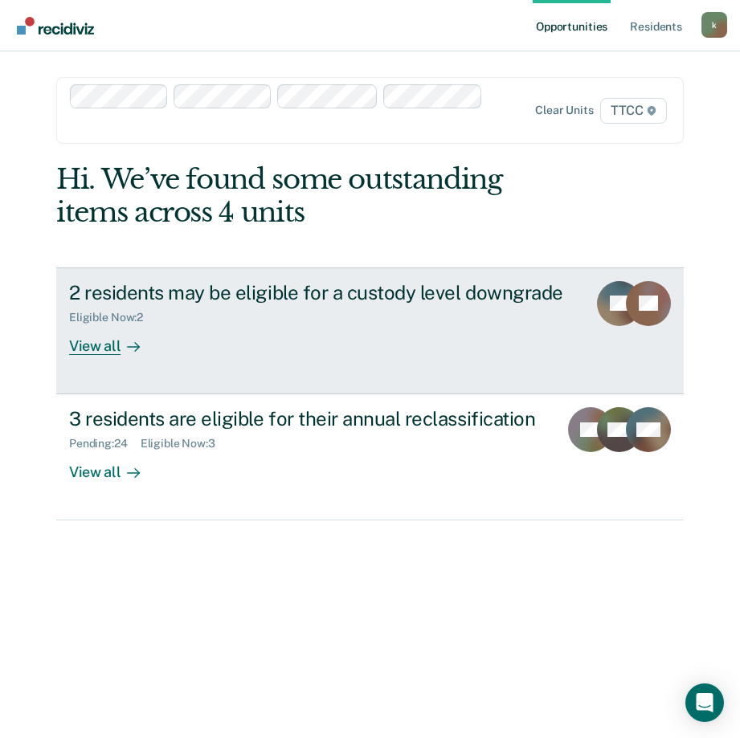  What do you see at coordinates (307, 196) in the screenshot?
I see `div: Hi. We’ve found some outstanding items across 4 units` at bounding box center [307, 196].